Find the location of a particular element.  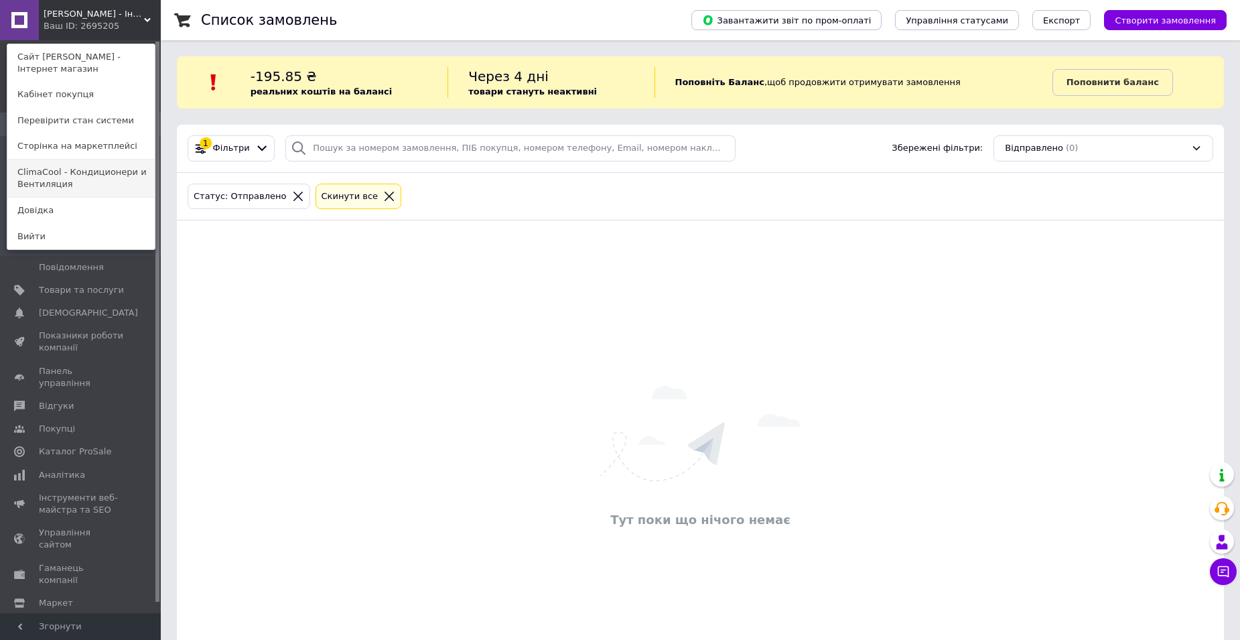

span: Через 4 дні is located at coordinates (509, 76).